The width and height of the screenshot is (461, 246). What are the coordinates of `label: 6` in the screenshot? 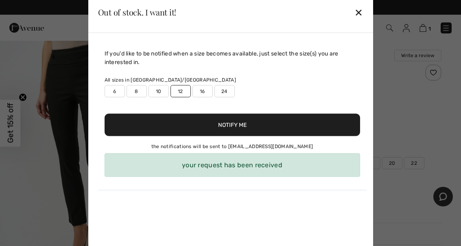 It's located at (115, 91).